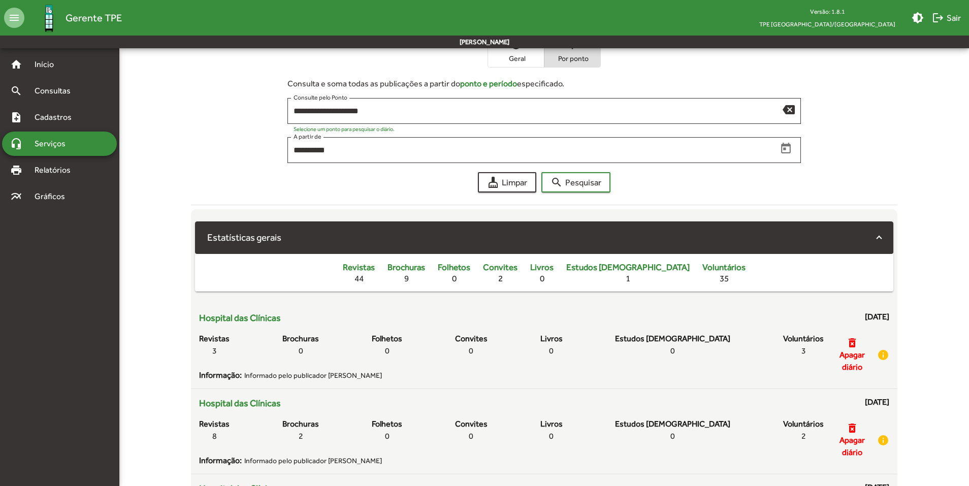 This screenshot has width=969, height=486. I want to click on span: Relatórios, so click(56, 170).